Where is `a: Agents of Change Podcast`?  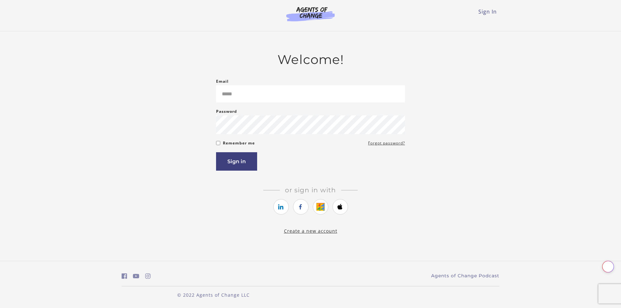
a: Agents of Change Podcast is located at coordinates (465, 276).